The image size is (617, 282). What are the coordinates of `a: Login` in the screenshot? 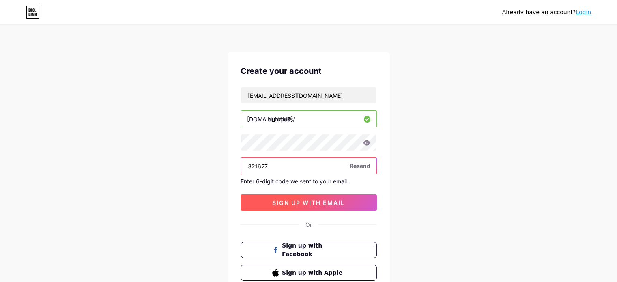 It's located at (584, 12).